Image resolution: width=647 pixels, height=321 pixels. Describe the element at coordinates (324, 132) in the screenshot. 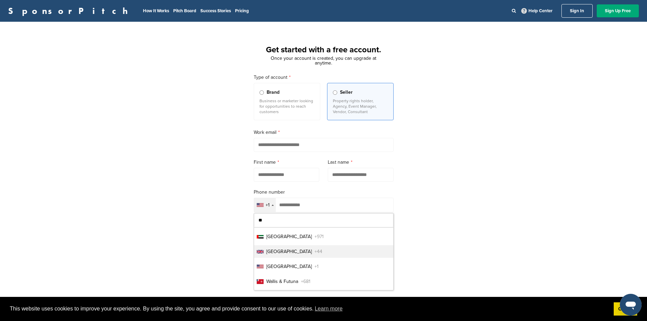

I see `label: Work email` at that location.